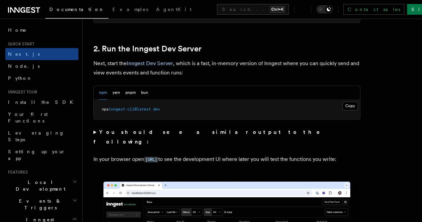  I want to click on button: Toggle dark mode, so click(324, 9).